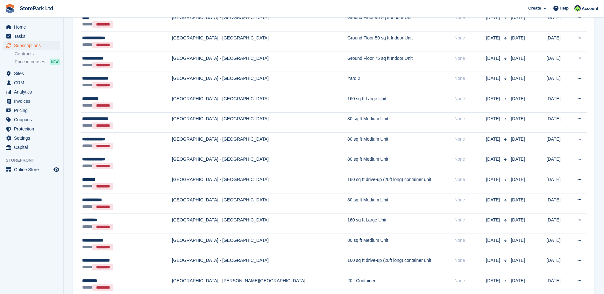 This screenshot has height=294, width=604. What do you see at coordinates (401, 62) in the screenshot?
I see `td: Ground Floor 75 sq ft Indoor Unit` at bounding box center [401, 62].